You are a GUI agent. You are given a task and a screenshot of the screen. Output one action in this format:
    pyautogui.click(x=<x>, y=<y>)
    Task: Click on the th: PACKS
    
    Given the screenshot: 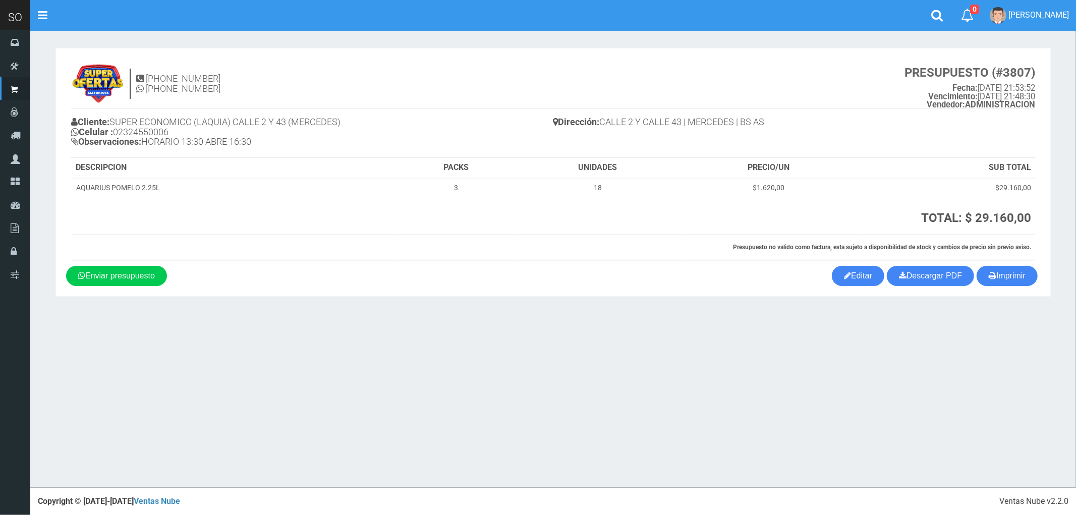 What is the action you would take?
    pyautogui.click(x=456, y=168)
    